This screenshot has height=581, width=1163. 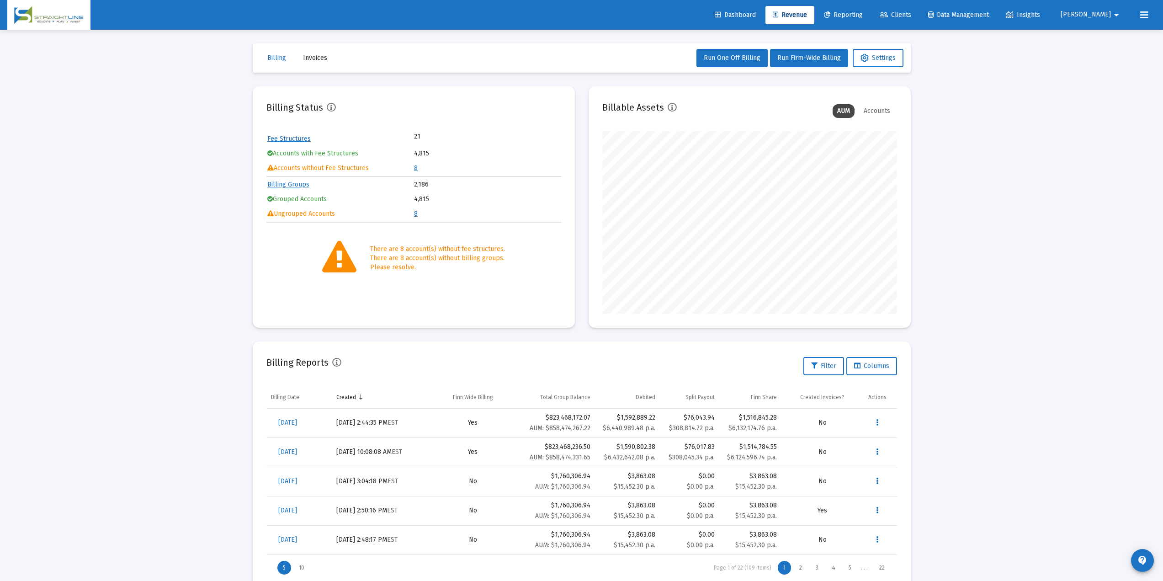 I want to click on small: $6,132,174.76 p.a., so click(x=753, y=428).